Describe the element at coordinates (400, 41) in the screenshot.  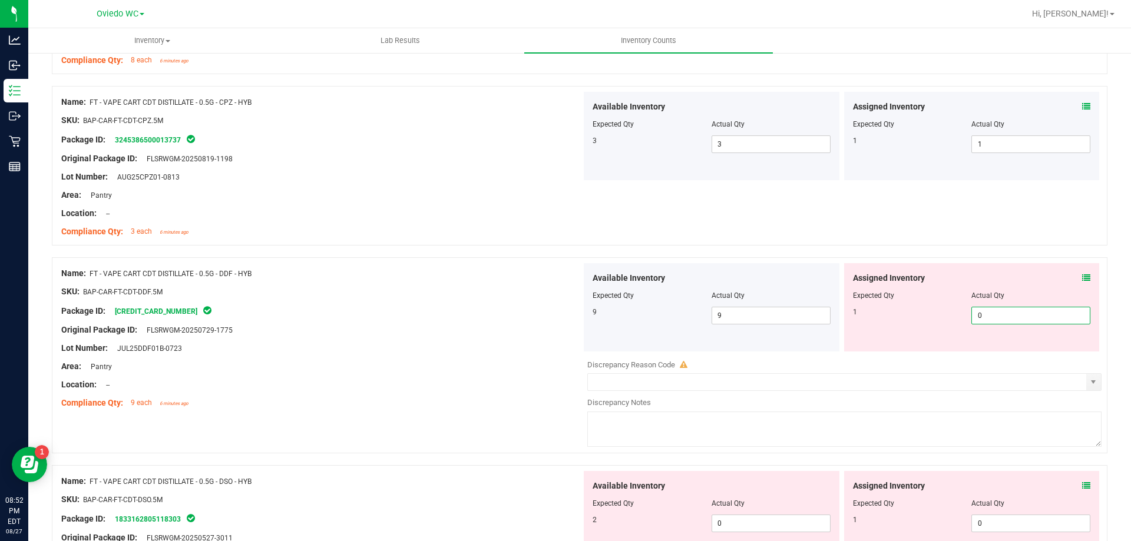
I see `span: Lab Results` at that location.